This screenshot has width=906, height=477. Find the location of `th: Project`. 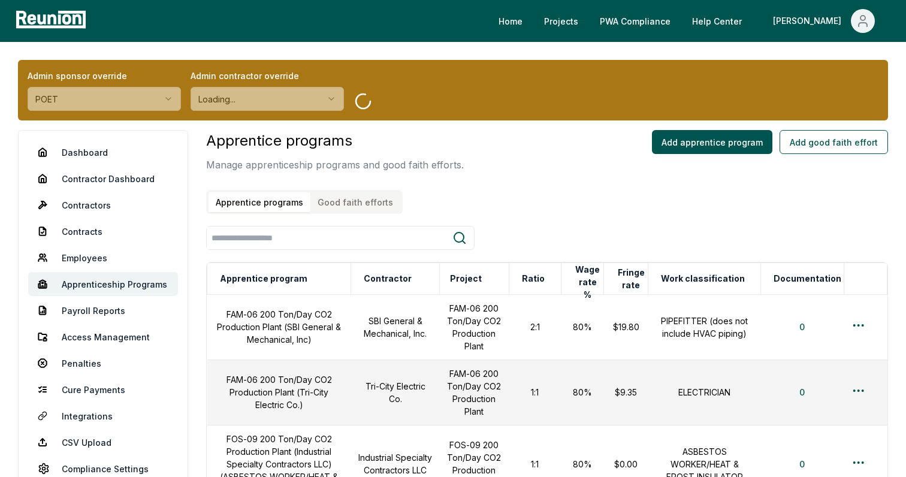

th: Project is located at coordinates (474, 279).